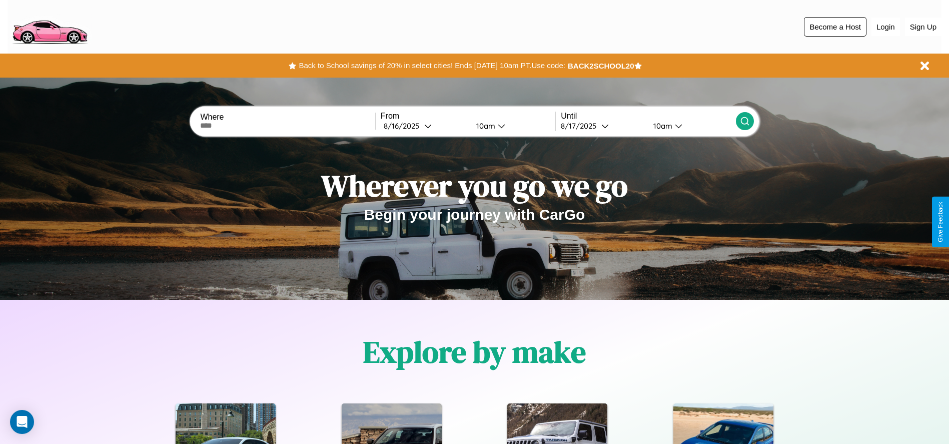  I want to click on button: Login, so click(885, 27).